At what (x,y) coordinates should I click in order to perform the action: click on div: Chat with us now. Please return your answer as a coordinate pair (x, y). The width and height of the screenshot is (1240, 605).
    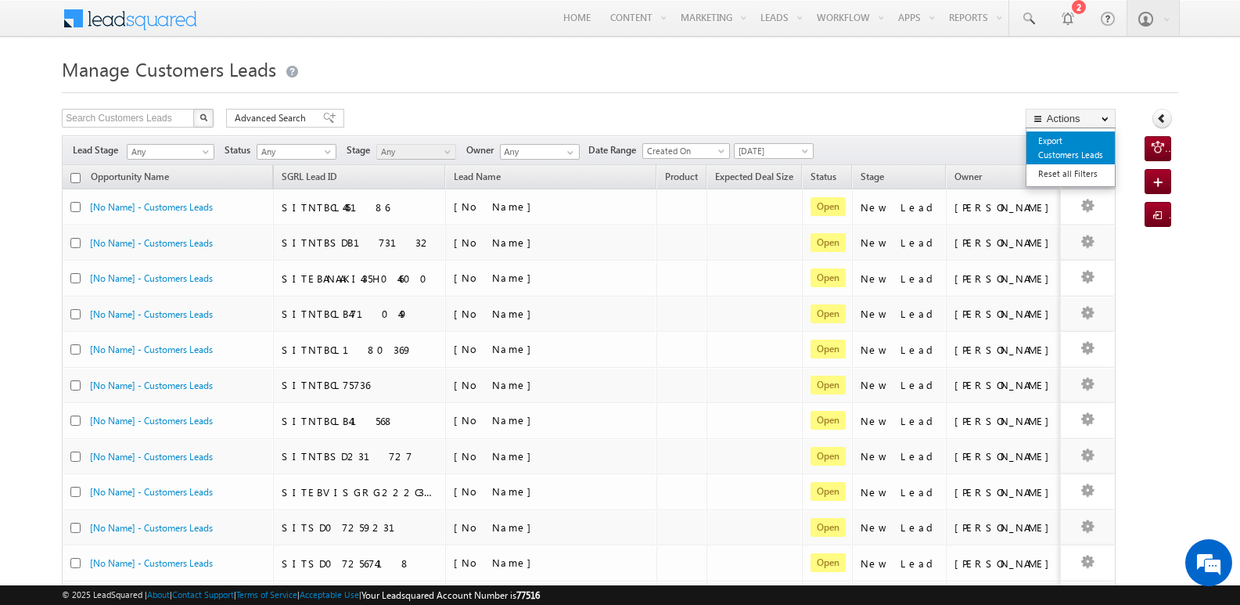
    Looking at the image, I should click on (172, 92).